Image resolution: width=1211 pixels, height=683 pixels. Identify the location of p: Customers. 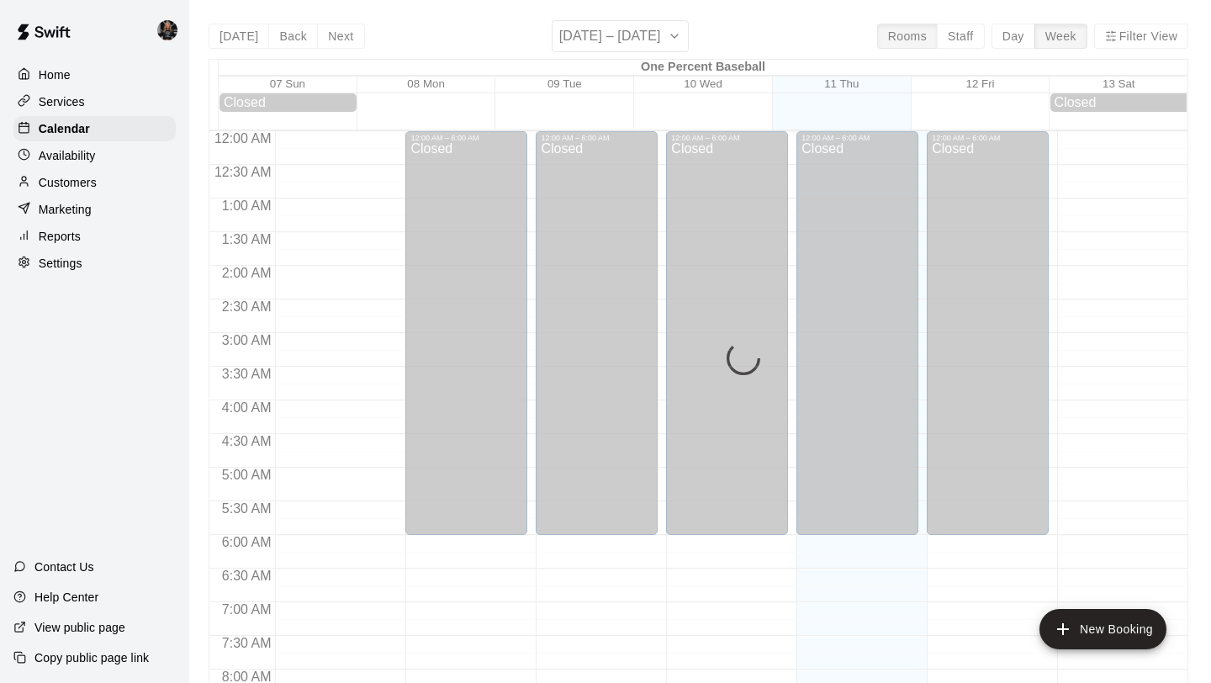
(67, 182).